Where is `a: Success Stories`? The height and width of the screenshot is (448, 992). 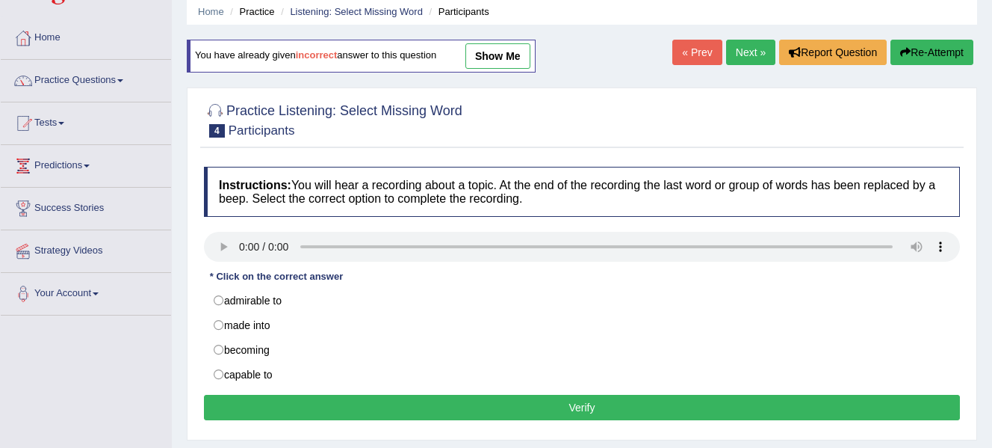 a: Success Stories is located at coordinates (86, 206).